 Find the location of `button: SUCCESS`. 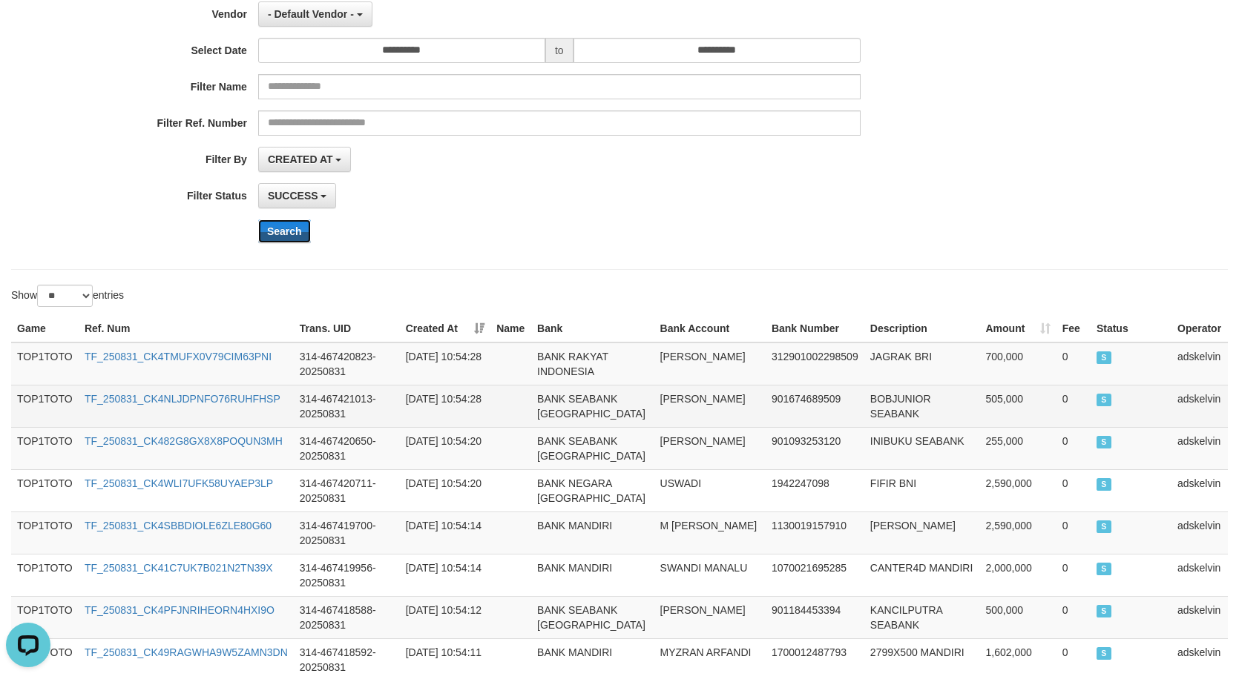

button: SUCCESS is located at coordinates (297, 196).